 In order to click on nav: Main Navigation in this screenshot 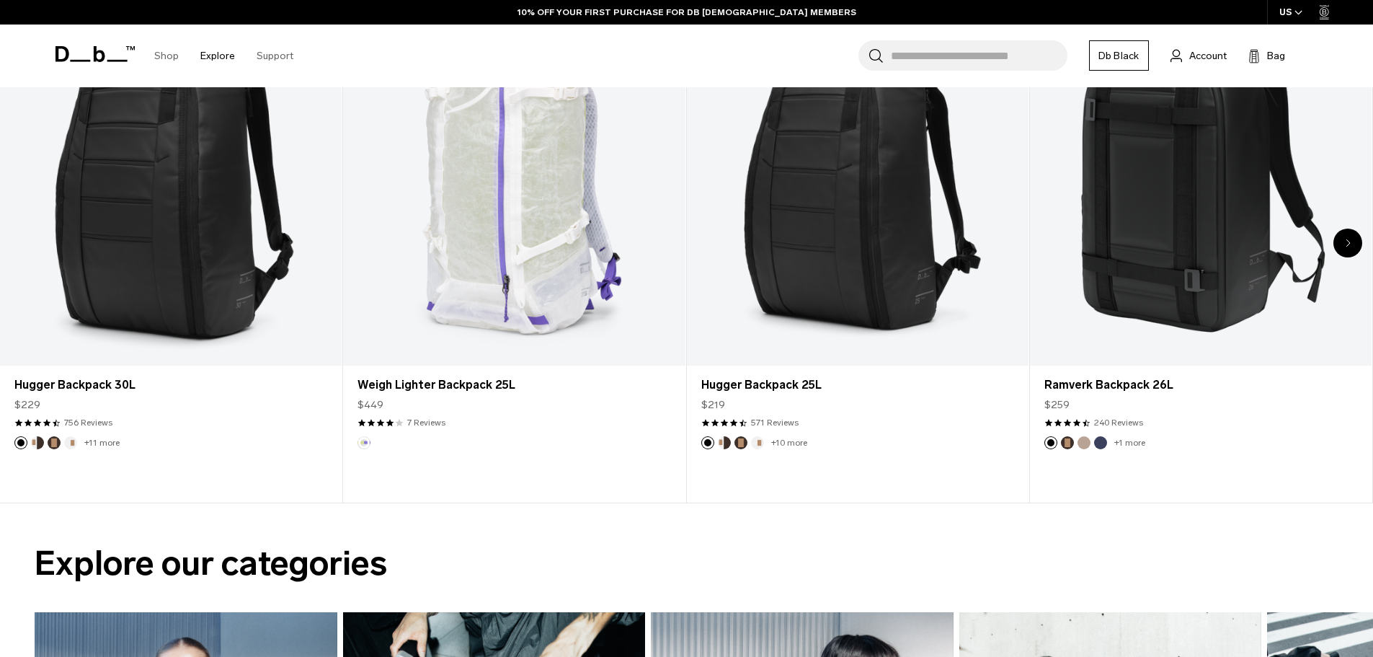, I will do `click(223, 55)`.